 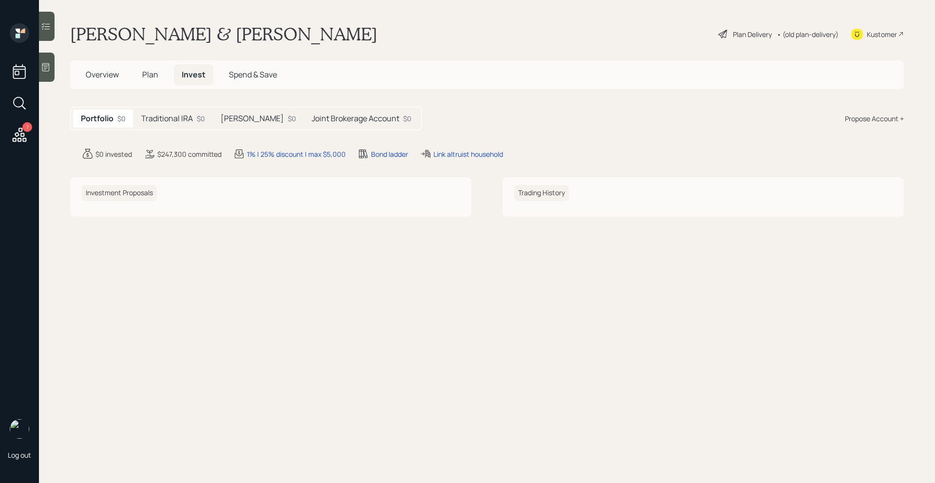 I want to click on div: Plan Delivery, so click(x=752, y=34).